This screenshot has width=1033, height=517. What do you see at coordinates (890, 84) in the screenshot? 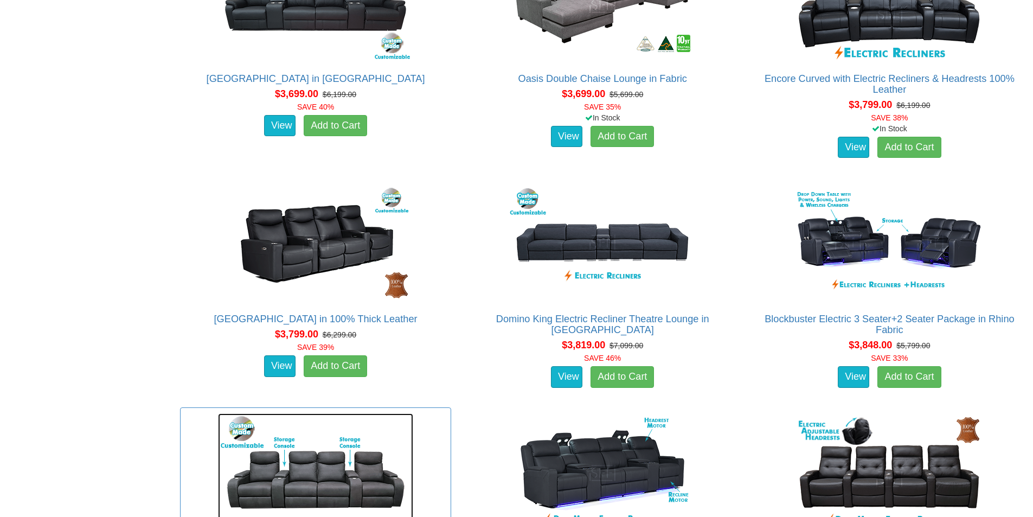
I see `a: Encore Curved with Electric Recliners & Headrests 100% Leather` at bounding box center [890, 84].